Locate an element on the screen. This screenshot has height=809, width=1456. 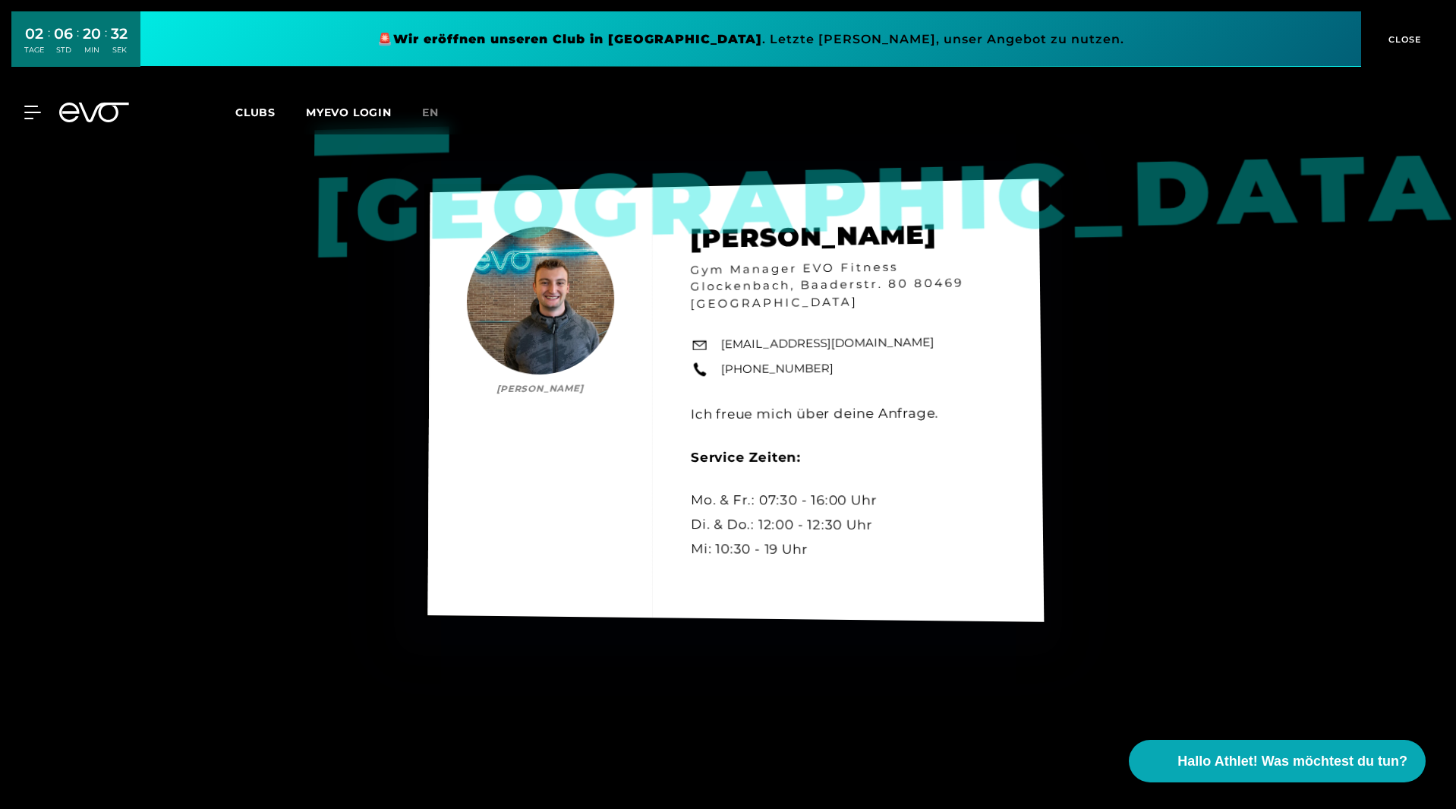
span: en is located at coordinates (430, 112).